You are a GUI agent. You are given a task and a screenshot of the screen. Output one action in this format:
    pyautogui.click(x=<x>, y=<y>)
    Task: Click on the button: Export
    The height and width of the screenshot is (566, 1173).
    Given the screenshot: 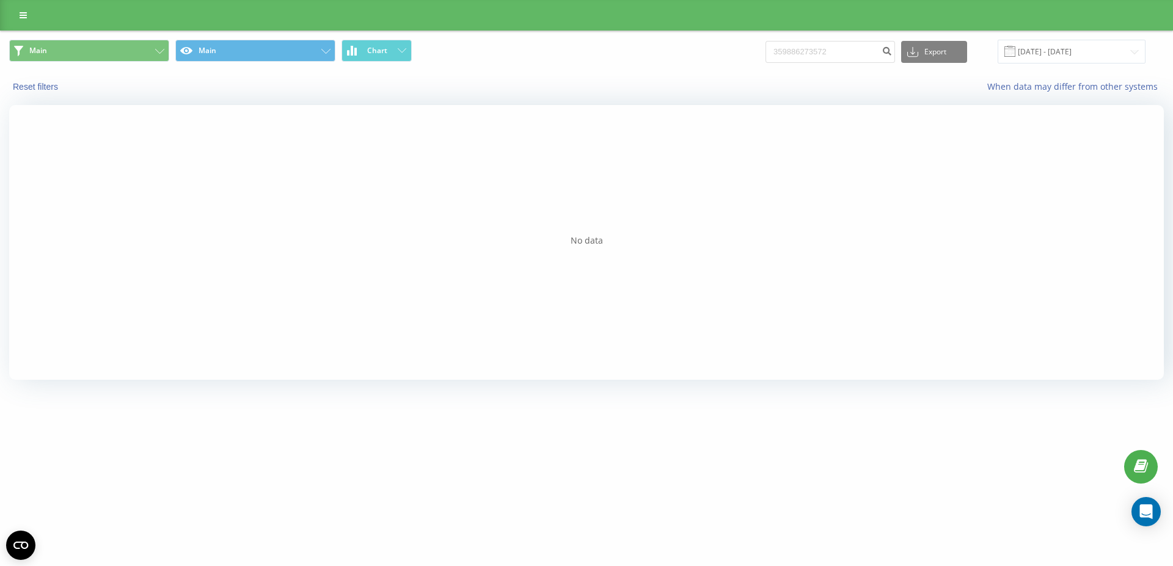 What is the action you would take?
    pyautogui.click(x=934, y=52)
    